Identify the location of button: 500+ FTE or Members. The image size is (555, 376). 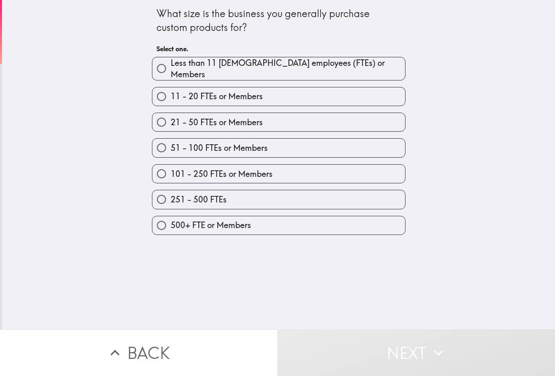
(279, 225).